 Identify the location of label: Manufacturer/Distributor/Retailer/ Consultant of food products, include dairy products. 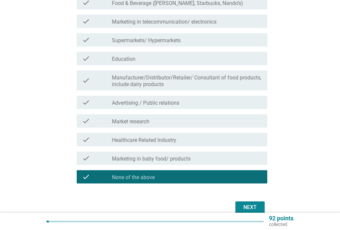
(187, 81).